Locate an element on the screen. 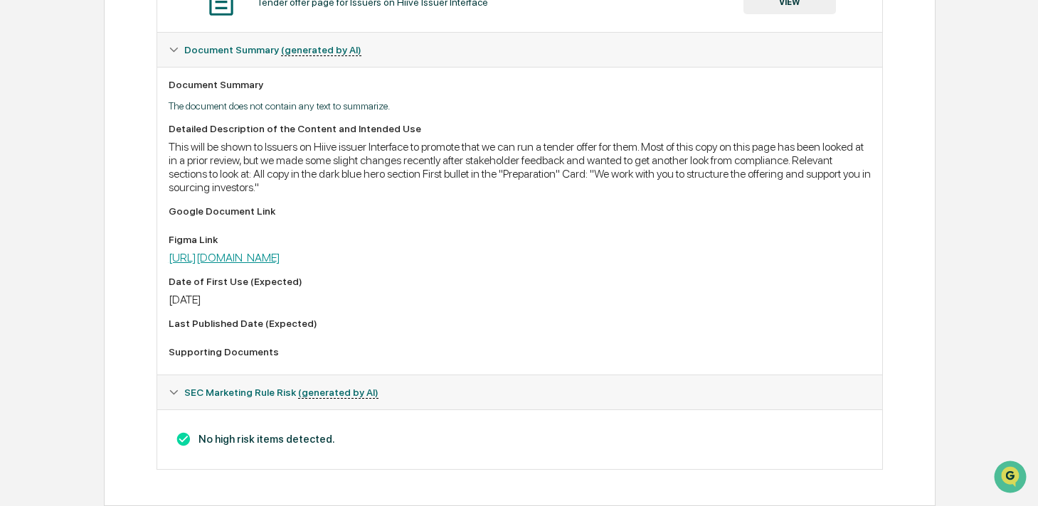  div: Supporting Documents is located at coordinates (519, 352).